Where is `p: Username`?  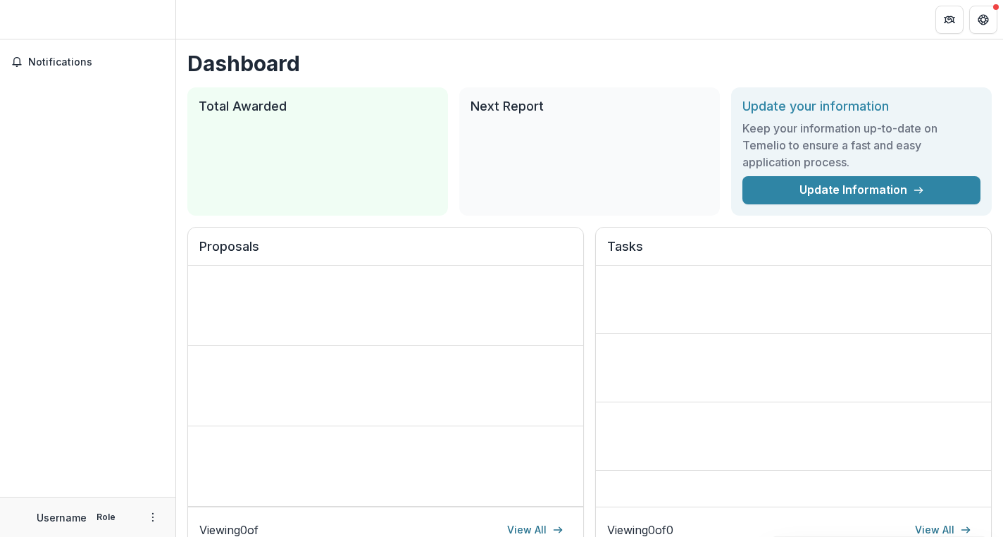
p: Username is located at coordinates (61, 517).